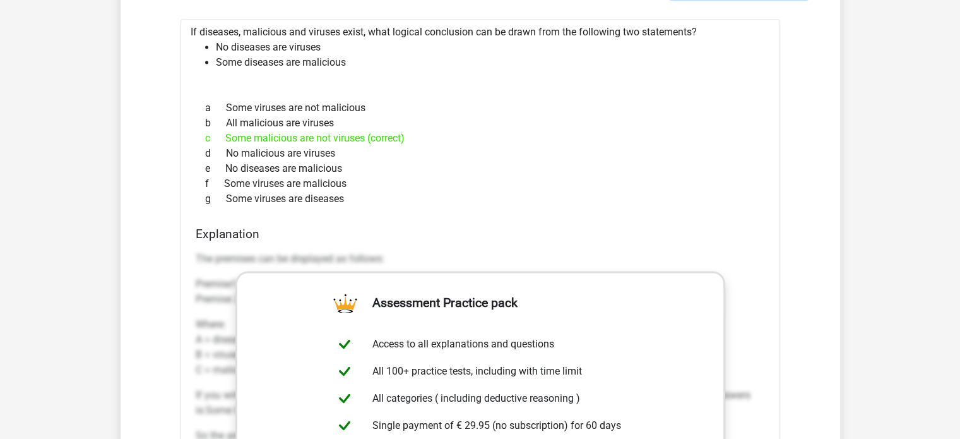  What do you see at coordinates (480, 138) in the screenshot?
I see `div: Some malicious are not viruses (correct)` at bounding box center [480, 138].